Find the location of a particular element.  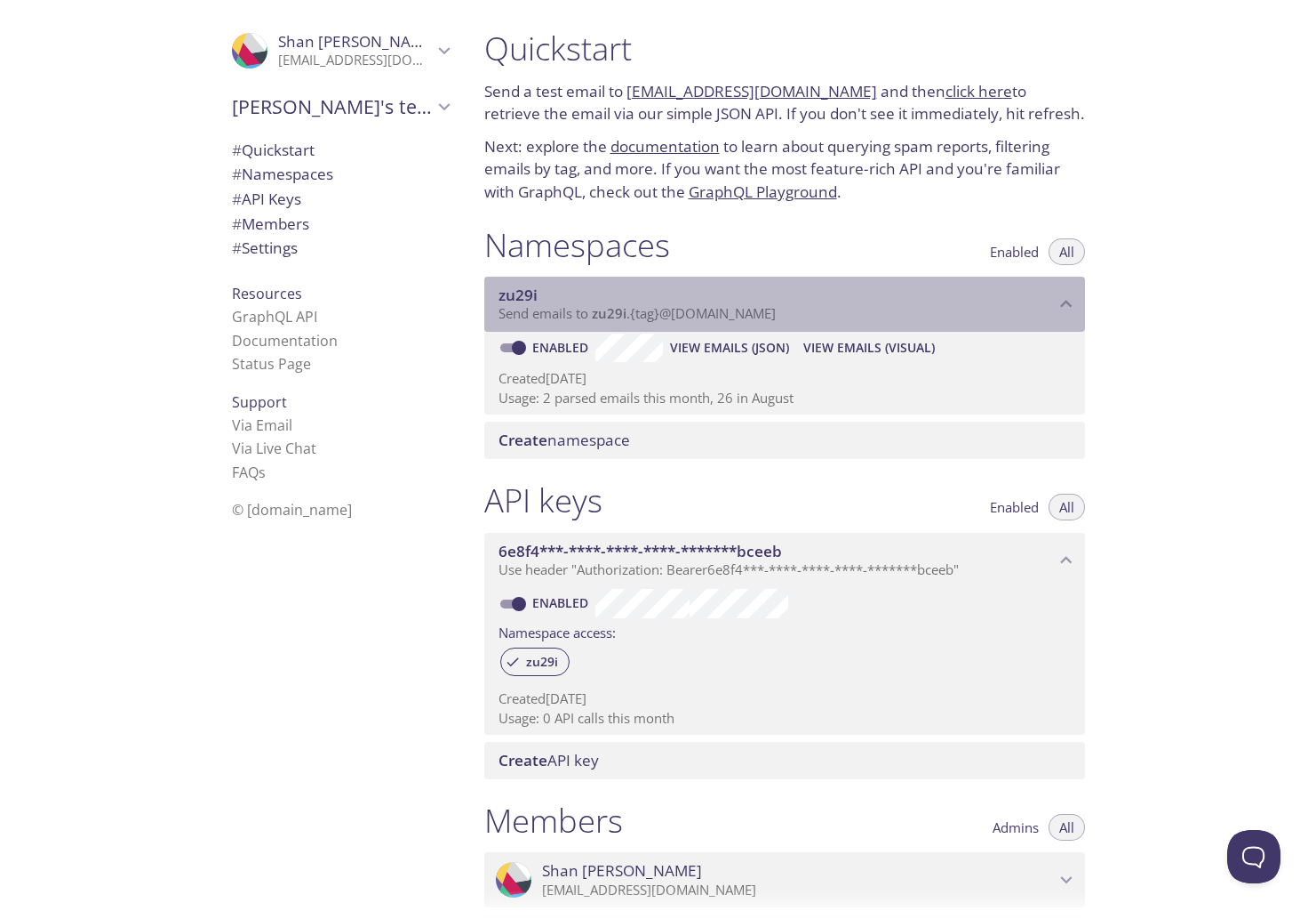

h1: Members is located at coordinates (554, 820).